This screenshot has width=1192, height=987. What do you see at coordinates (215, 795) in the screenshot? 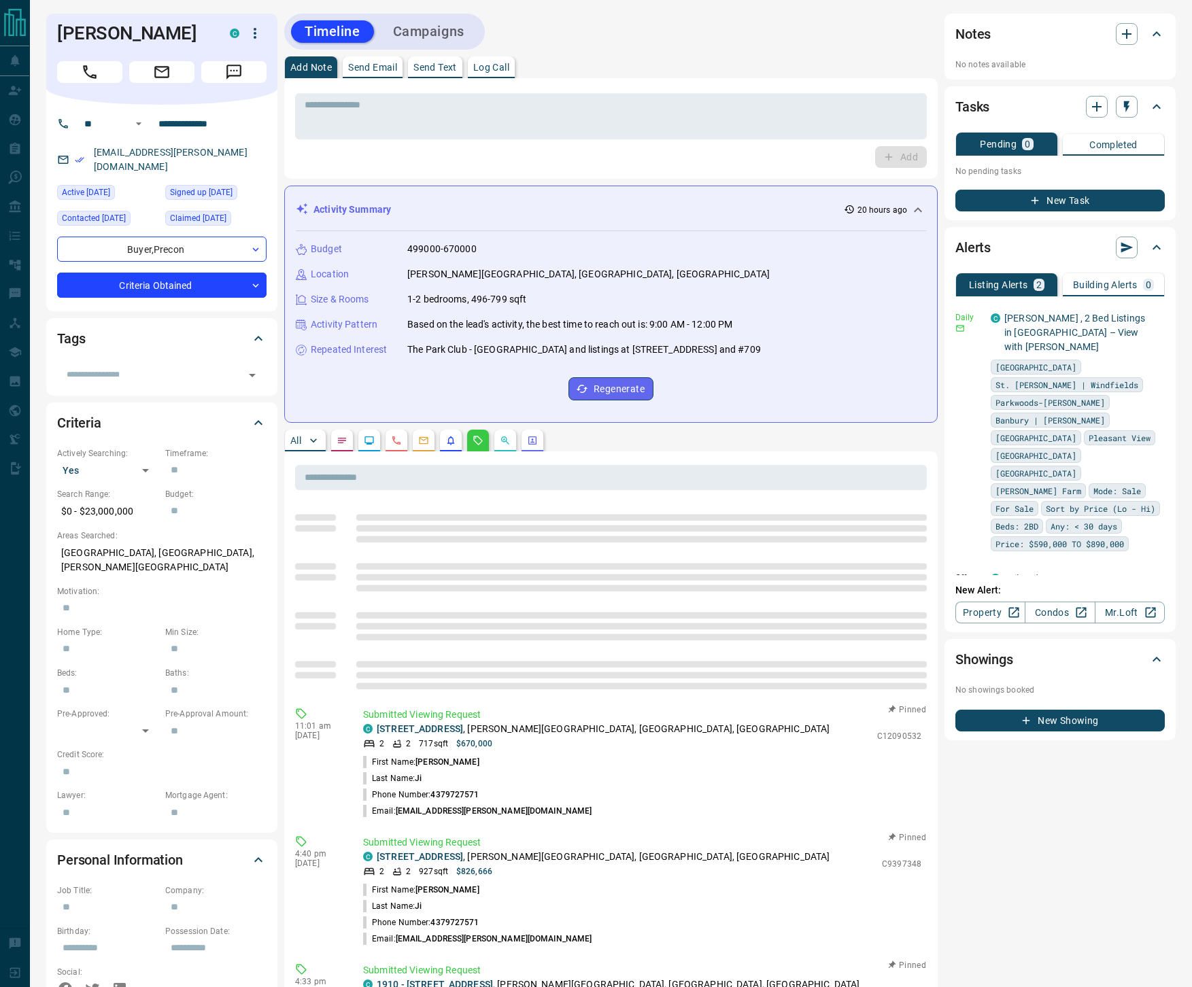
I see `p: Mortgage Agent:` at bounding box center [215, 795].